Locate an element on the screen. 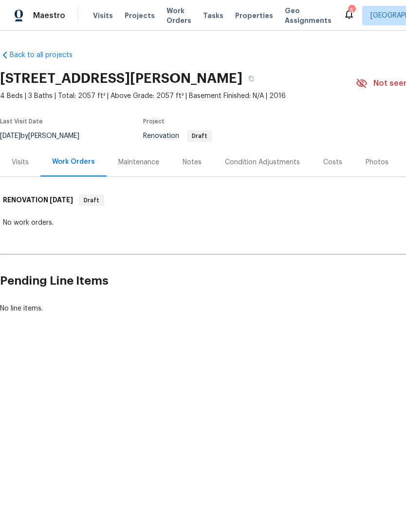 This screenshot has width=406, height=524. span: Projects is located at coordinates (140, 16).